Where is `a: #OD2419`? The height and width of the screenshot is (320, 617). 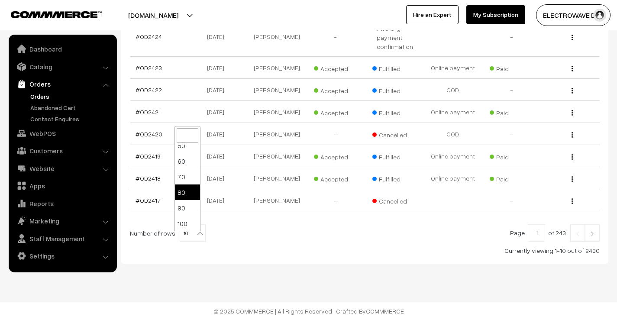 a: #OD2419 is located at coordinates (148, 156).